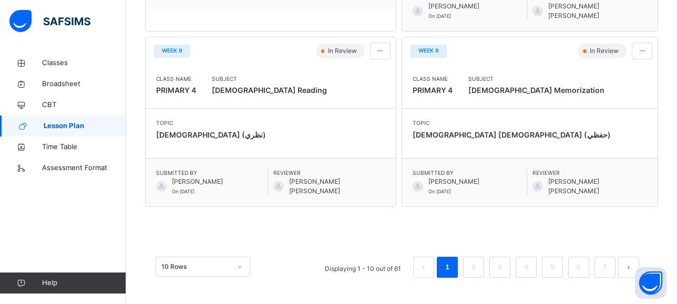 The height and width of the screenshot is (304, 677). Describe the element at coordinates (50, 21) in the screenshot. I see `img: safsims` at that location.